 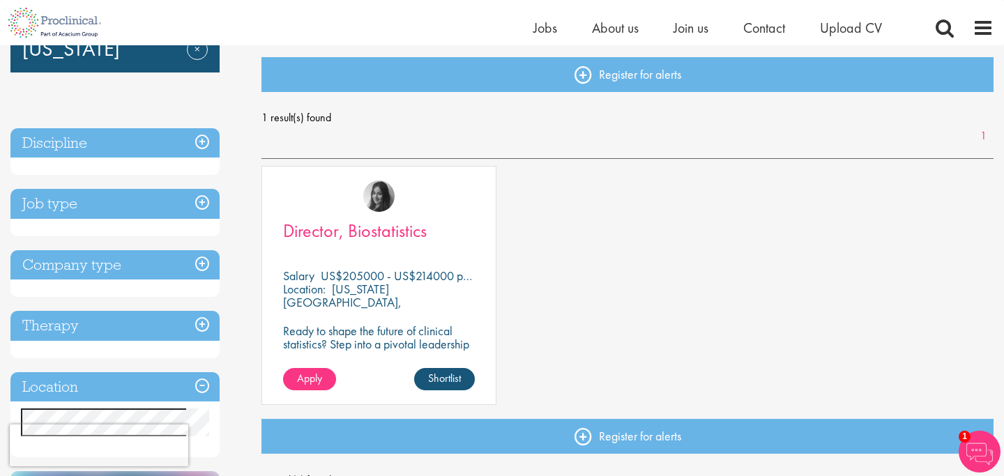 What do you see at coordinates (851, 28) in the screenshot?
I see `span: Upload CV` at bounding box center [851, 28].